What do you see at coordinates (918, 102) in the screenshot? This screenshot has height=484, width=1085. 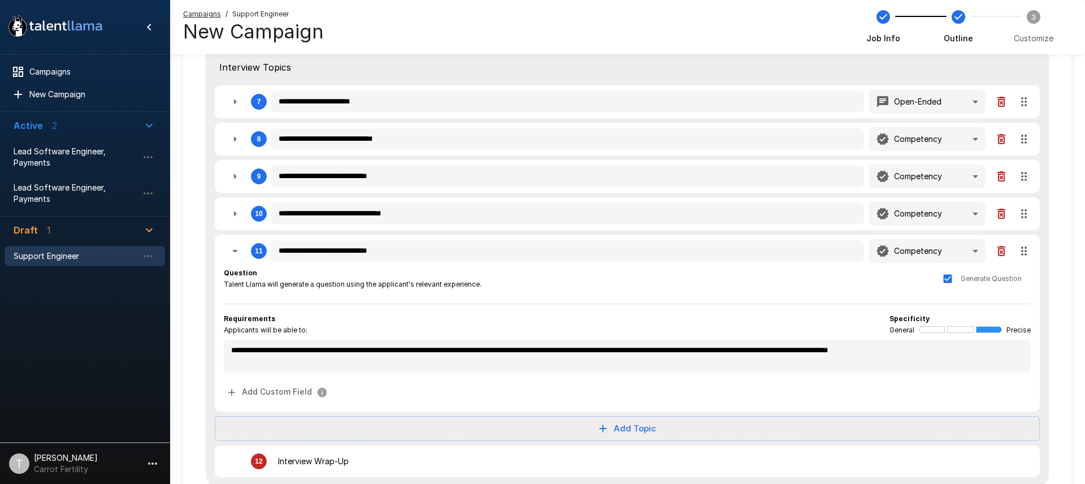 I see `p: Open-Ended` at bounding box center [918, 102].